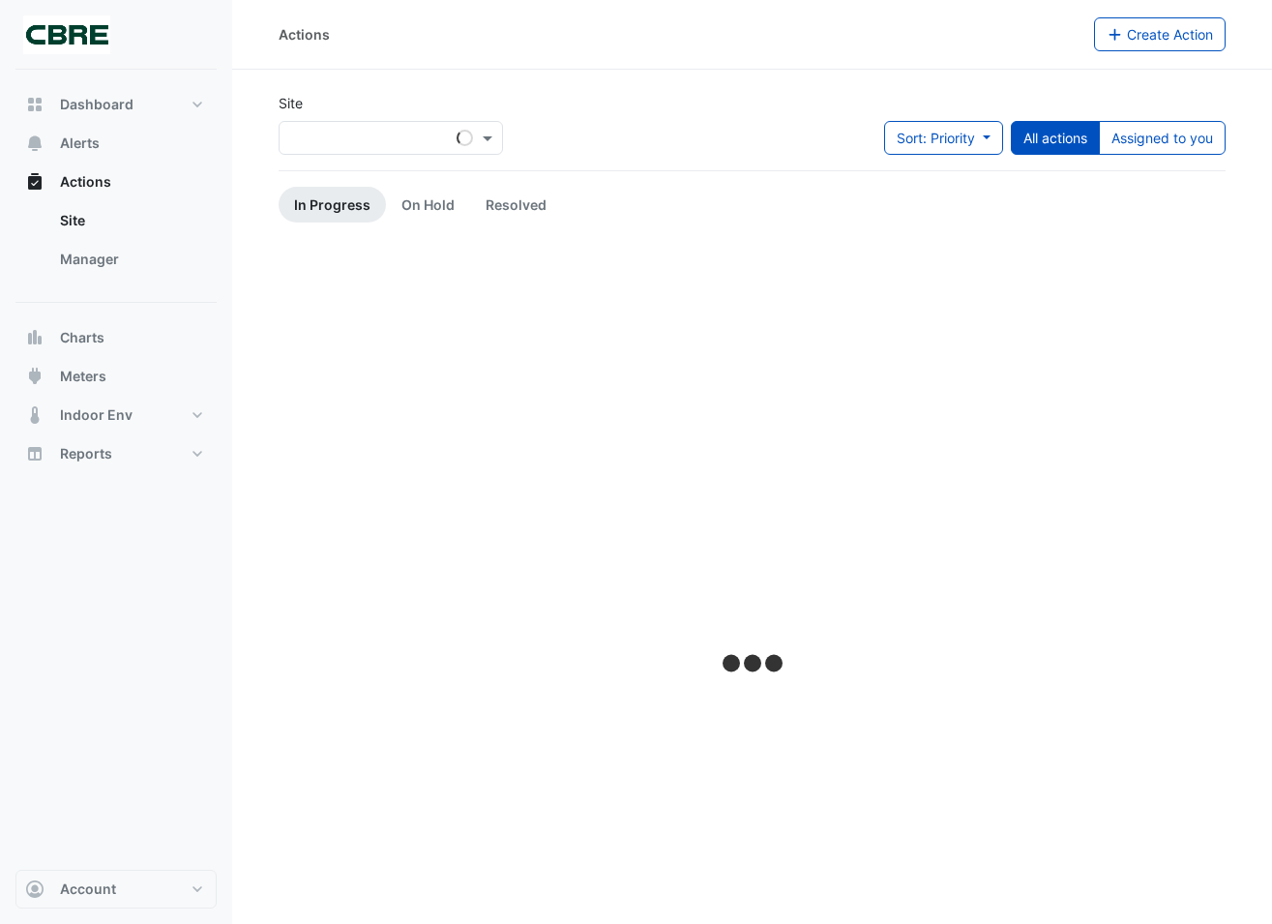 The height and width of the screenshot is (924, 1272). What do you see at coordinates (67, 35) in the screenshot?
I see `img: Company Logo` at bounding box center [67, 35].